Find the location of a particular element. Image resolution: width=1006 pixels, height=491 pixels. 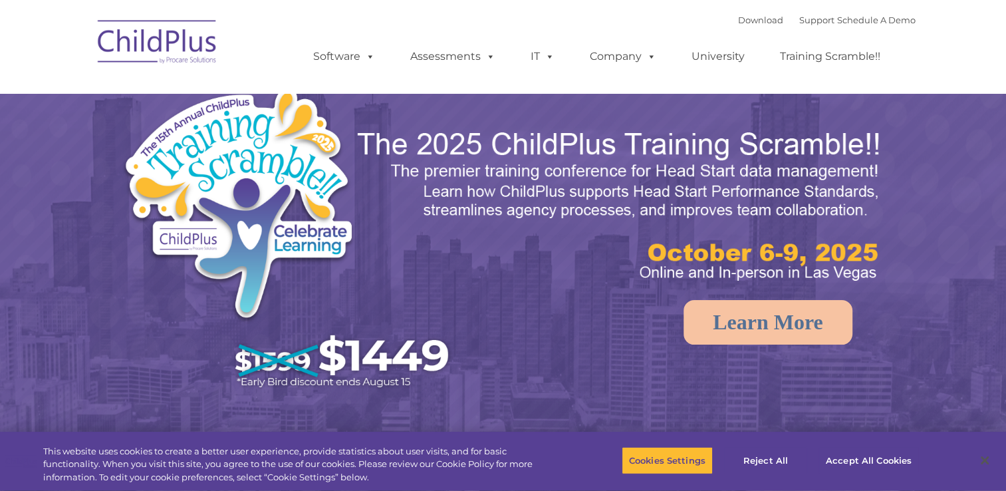

a: Schedule A Demo is located at coordinates (877, 20).